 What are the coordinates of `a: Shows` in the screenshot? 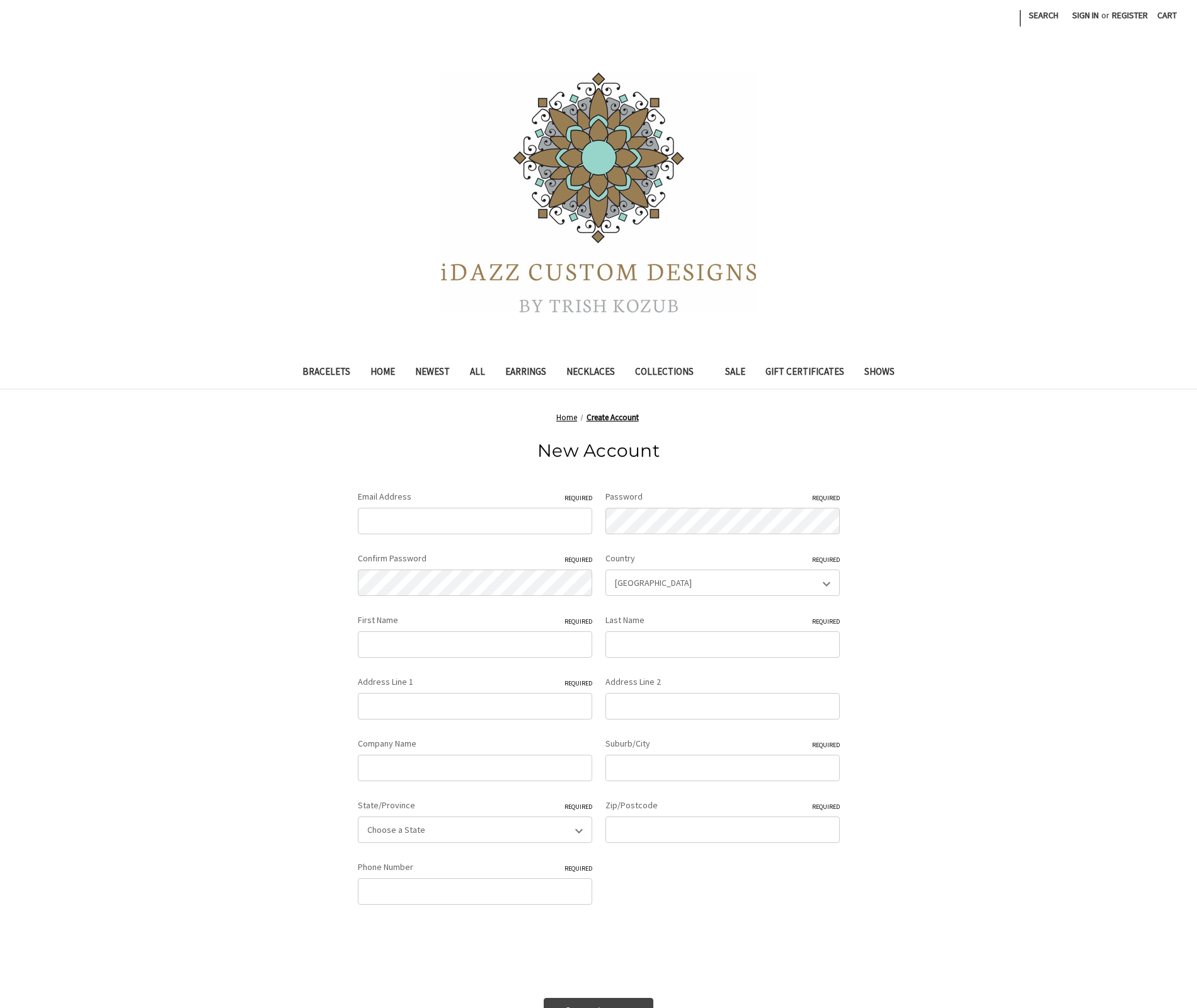 It's located at (879, 373).